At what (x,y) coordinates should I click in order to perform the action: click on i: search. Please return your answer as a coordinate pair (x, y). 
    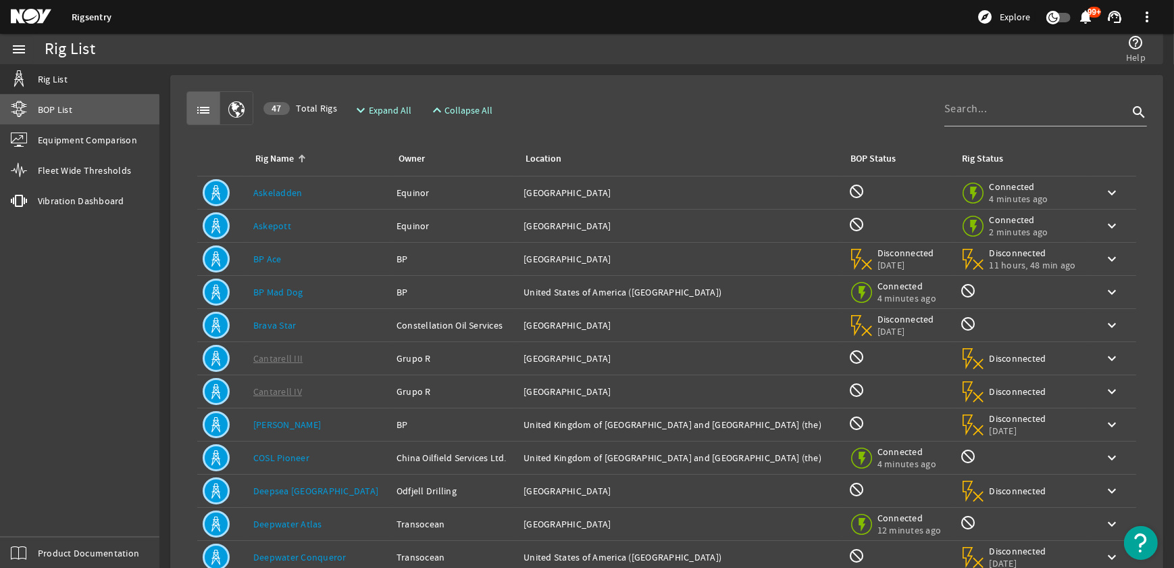
    Looking at the image, I should click on (1139, 112).